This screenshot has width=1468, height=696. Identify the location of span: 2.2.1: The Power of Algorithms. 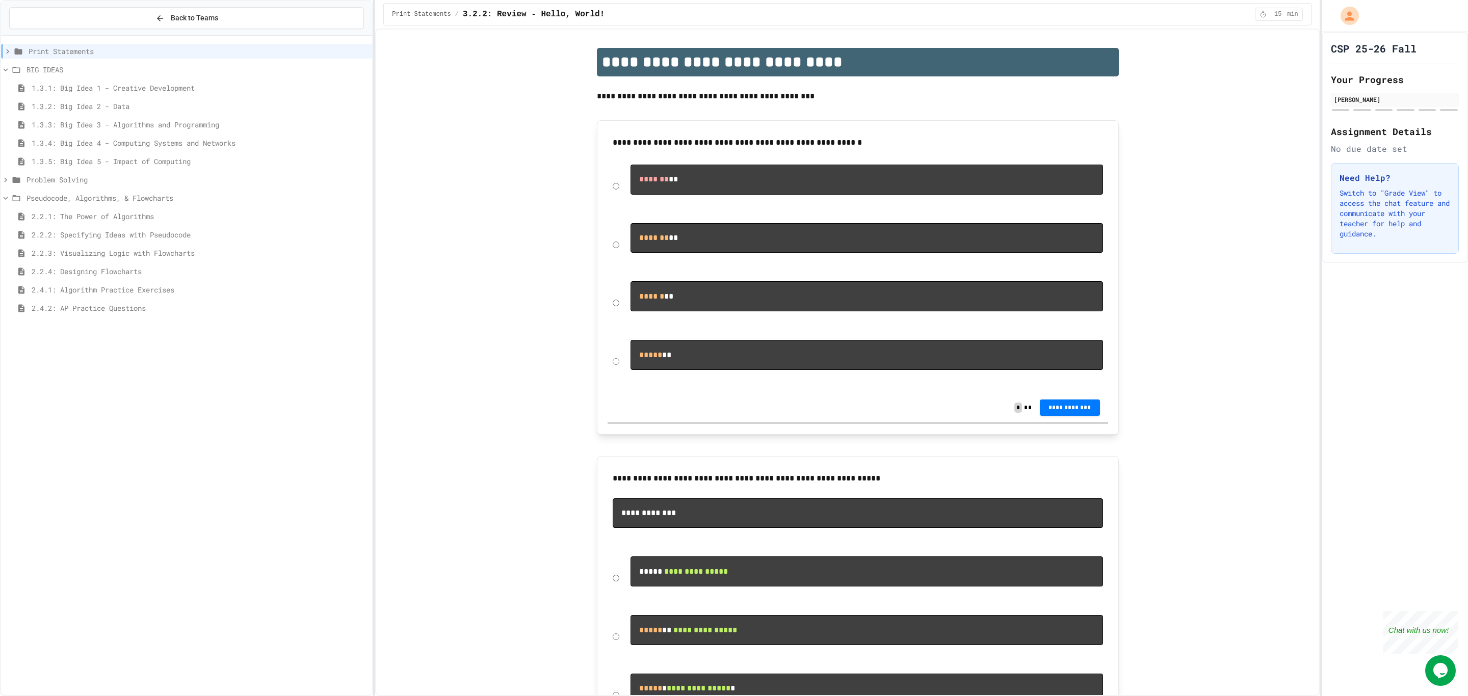
(200, 216).